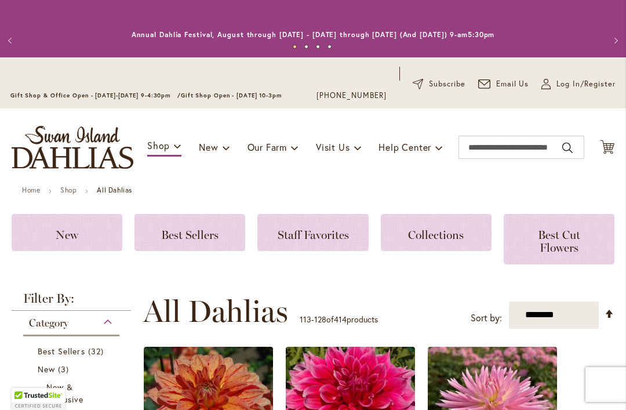 Image resolution: width=626 pixels, height=410 pixels. What do you see at coordinates (579, 84) in the screenshot?
I see `a: Log In/Register` at bounding box center [579, 84].